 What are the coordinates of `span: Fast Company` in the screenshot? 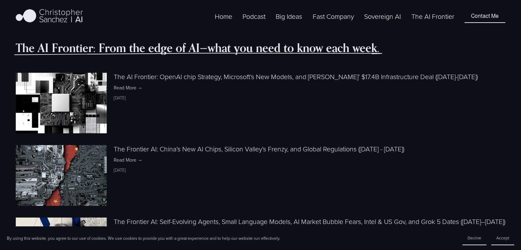 It's located at (334, 16).